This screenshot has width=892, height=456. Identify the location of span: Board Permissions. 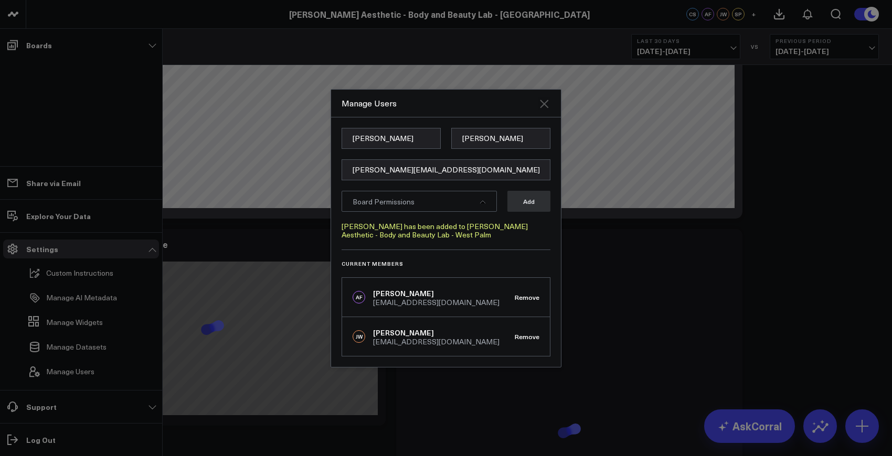
(383, 201).